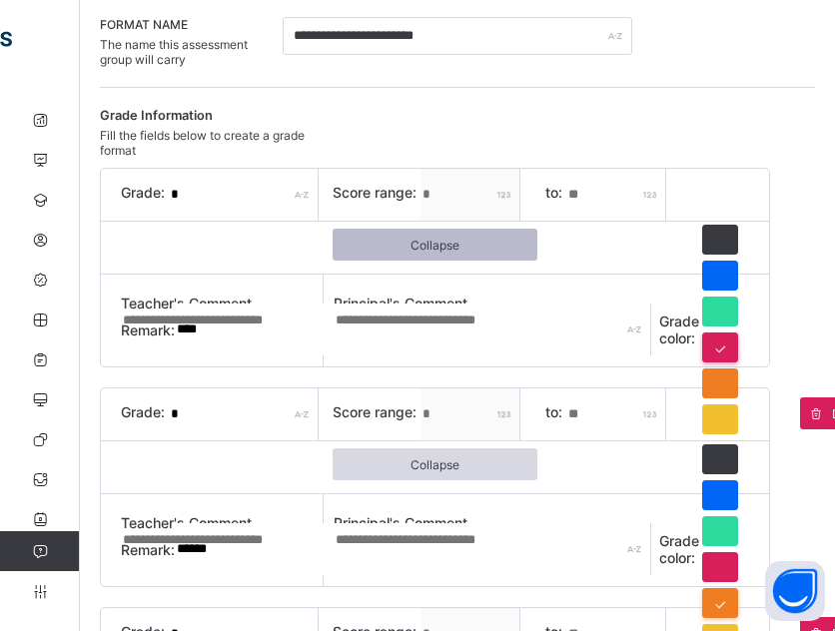 The width and height of the screenshot is (835, 631). I want to click on span: Grade Information, so click(156, 115).